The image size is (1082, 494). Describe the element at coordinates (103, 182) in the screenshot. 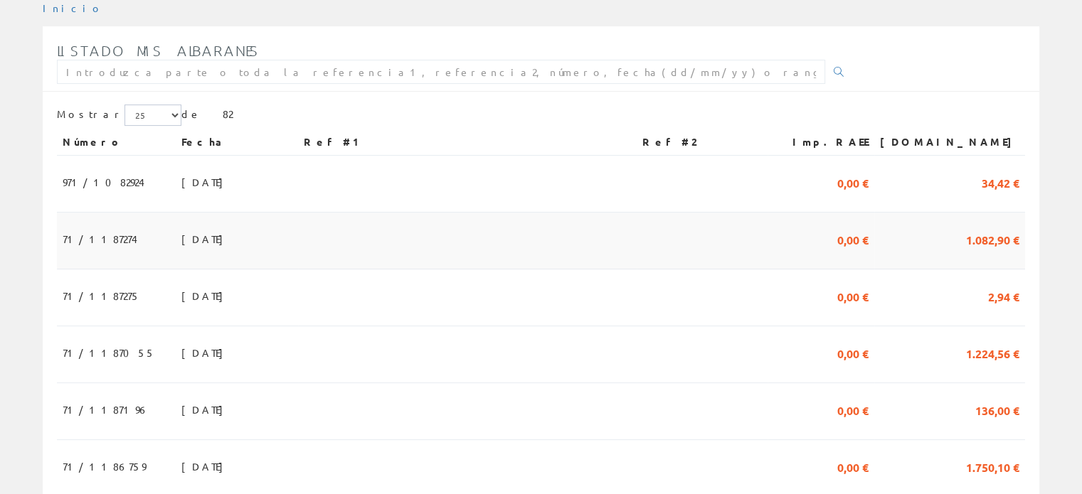

I see `span: 971/1082924` at that location.